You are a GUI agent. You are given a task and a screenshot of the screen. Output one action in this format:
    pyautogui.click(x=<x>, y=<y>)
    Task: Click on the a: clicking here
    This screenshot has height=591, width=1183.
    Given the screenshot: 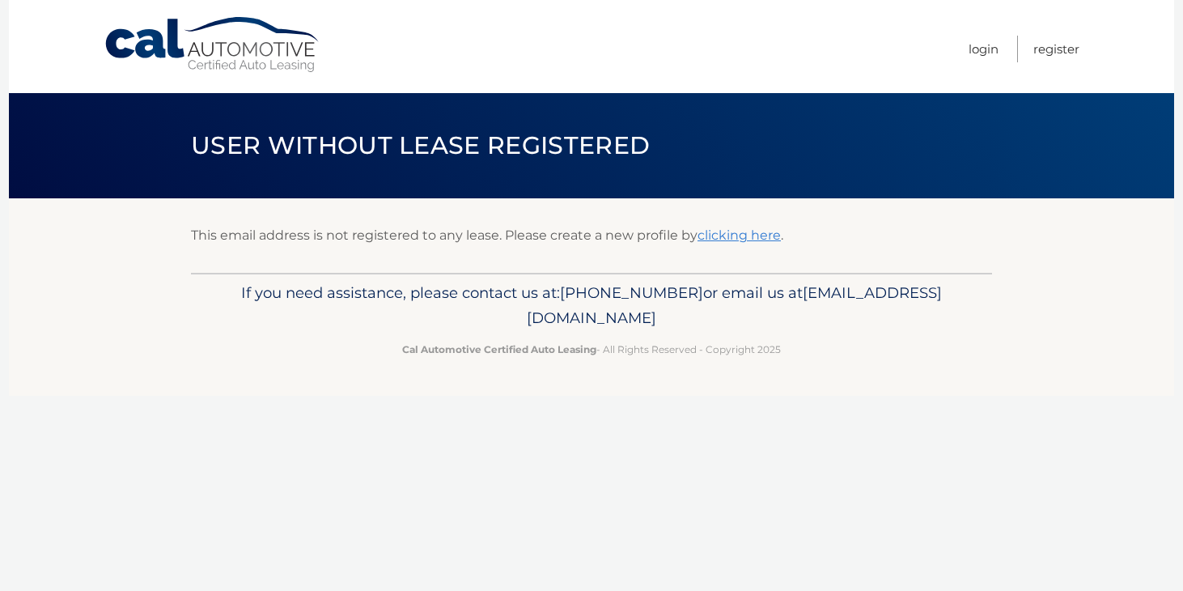 What is the action you would take?
    pyautogui.click(x=739, y=235)
    